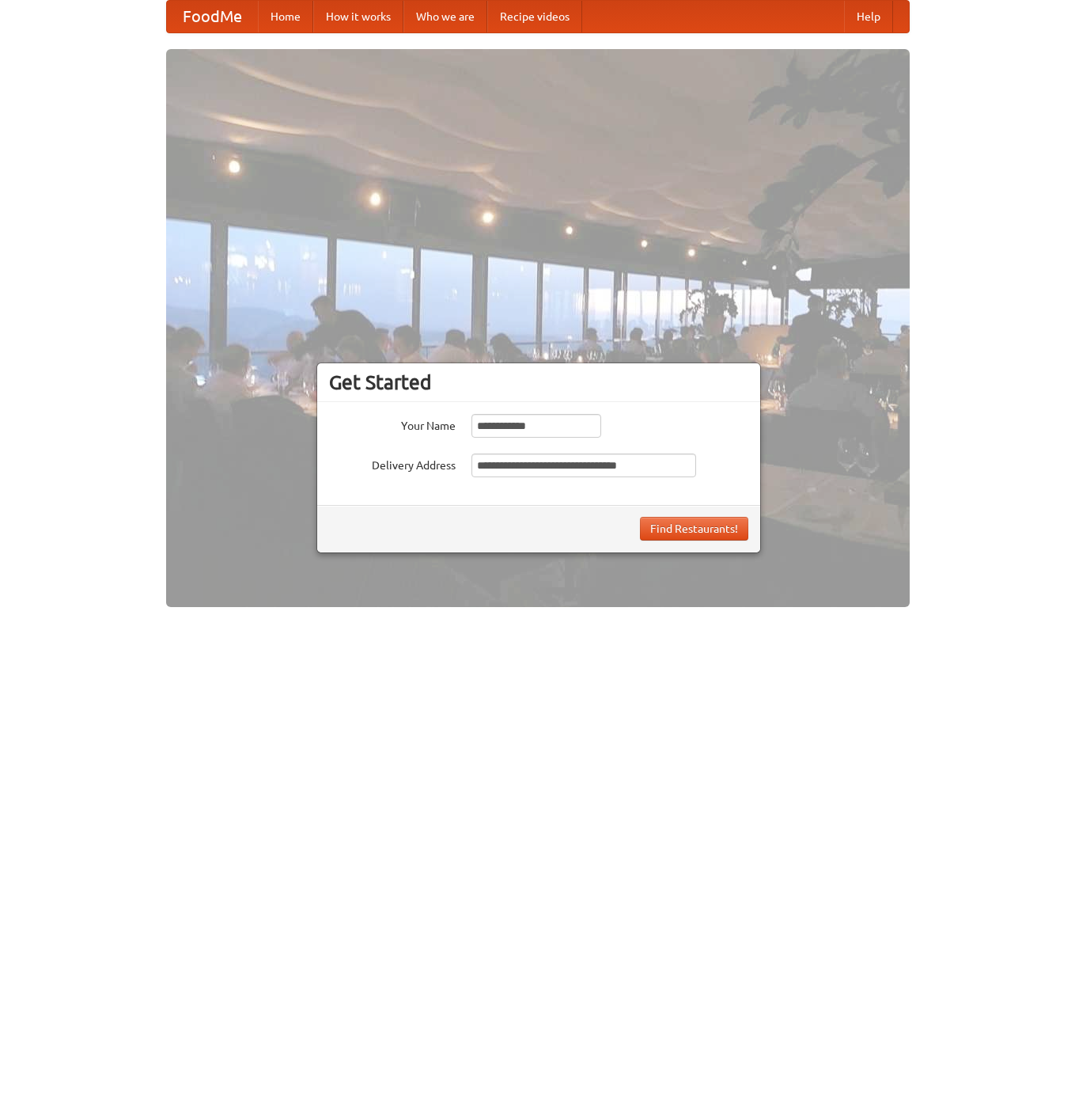 The width and height of the screenshot is (1075, 1120). Describe the element at coordinates (212, 17) in the screenshot. I see `a: FoodMe` at that location.